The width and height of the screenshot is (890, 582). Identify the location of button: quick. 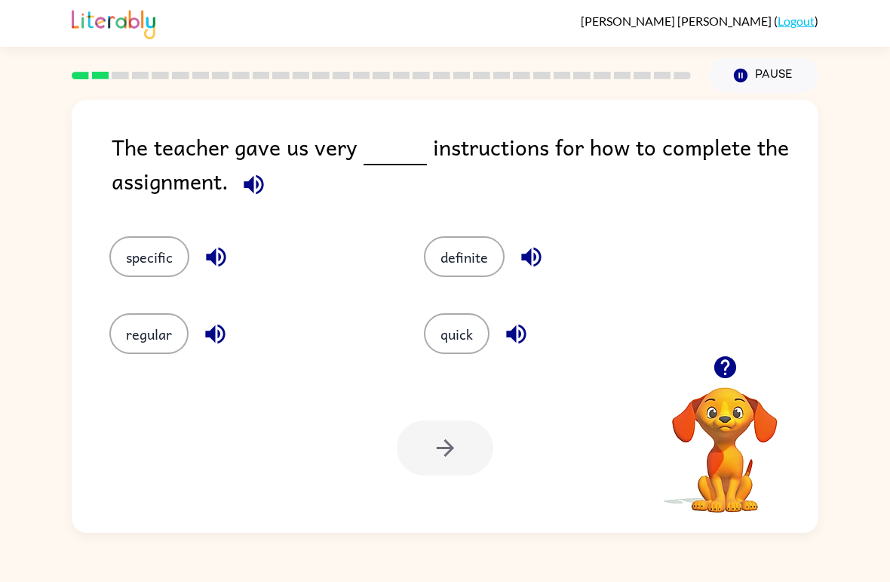
(456, 333).